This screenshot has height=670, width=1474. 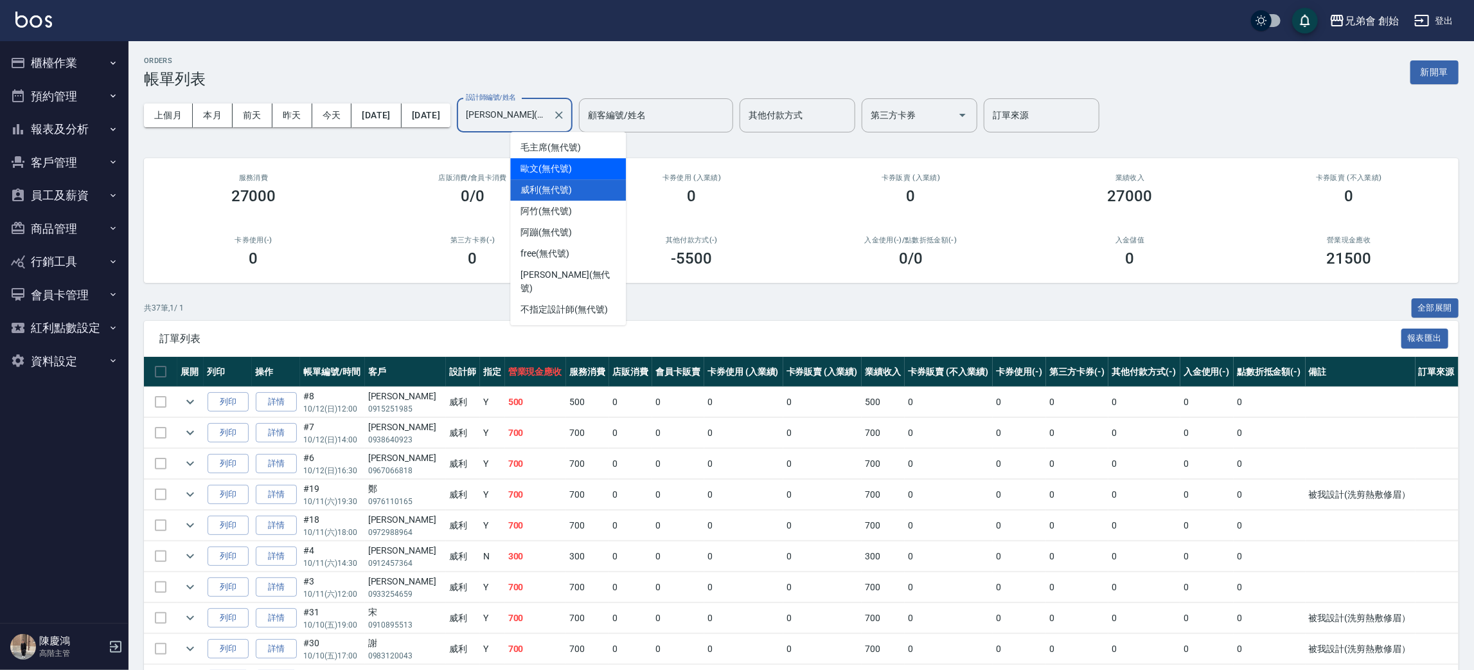 I want to click on button: 登出, so click(x=1434, y=21).